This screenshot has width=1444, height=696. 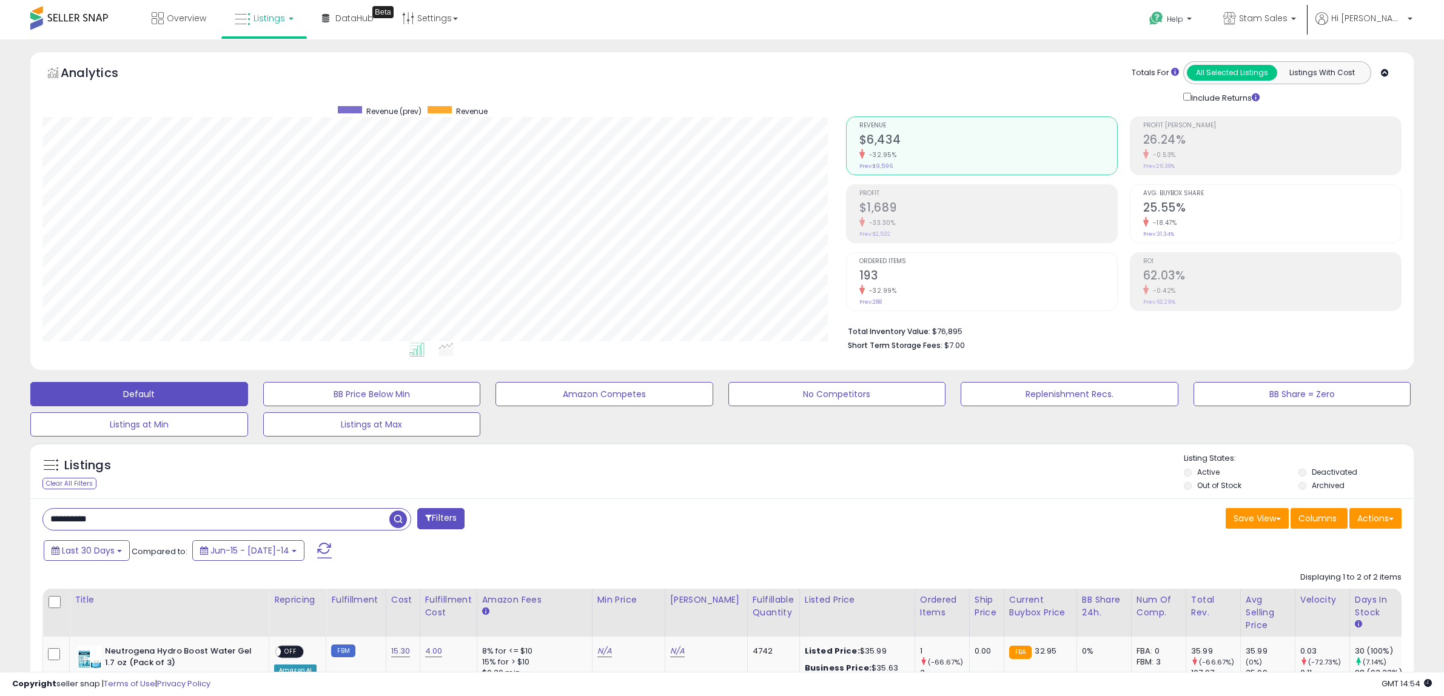 What do you see at coordinates (1172, 21) in the screenshot?
I see `a: Help` at bounding box center [1172, 21].